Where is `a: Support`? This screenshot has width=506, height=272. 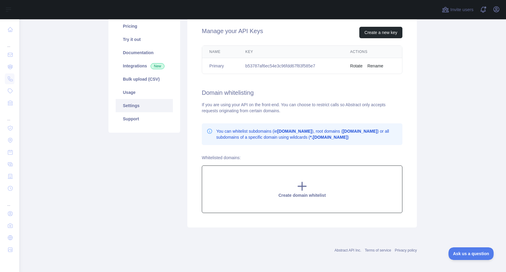
a: Support is located at coordinates (144, 119).